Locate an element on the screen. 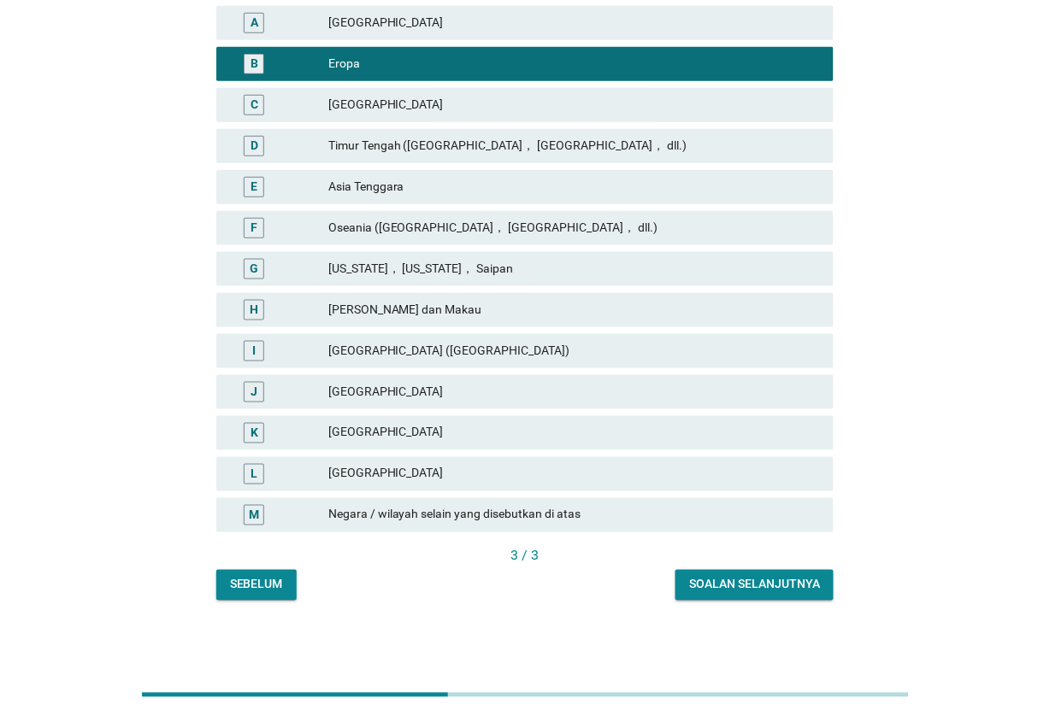  div: G is located at coordinates (254, 268).